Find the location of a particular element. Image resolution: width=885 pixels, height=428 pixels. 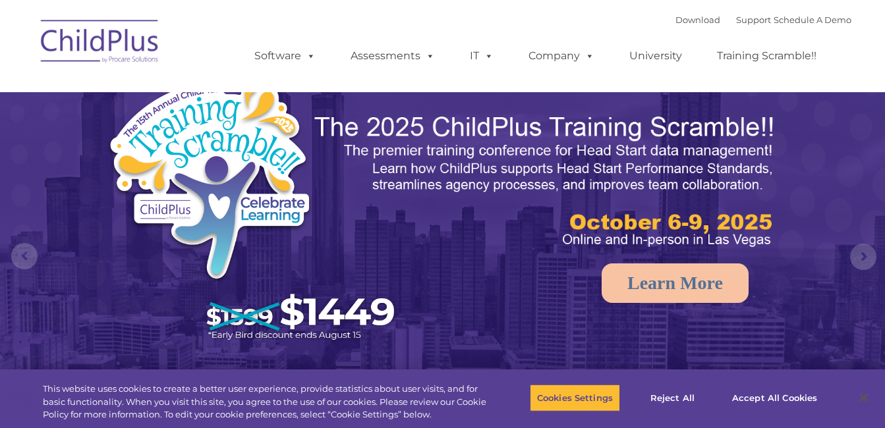

a: Company is located at coordinates (561, 56).